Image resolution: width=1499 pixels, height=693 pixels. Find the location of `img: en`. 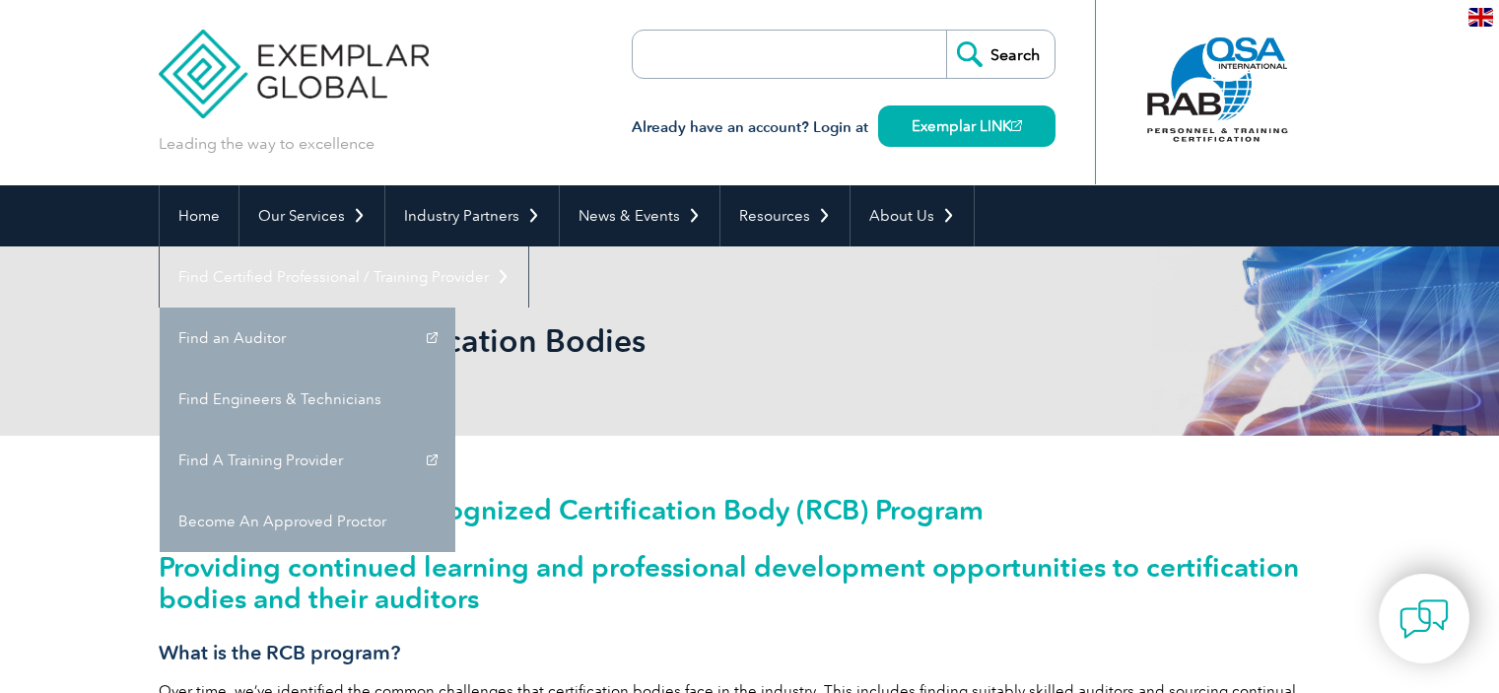

img: en is located at coordinates (1480, 17).